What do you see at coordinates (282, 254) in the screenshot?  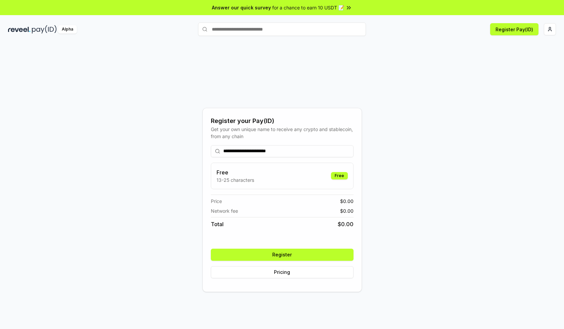 I see `button: Register` at bounding box center [282, 254].